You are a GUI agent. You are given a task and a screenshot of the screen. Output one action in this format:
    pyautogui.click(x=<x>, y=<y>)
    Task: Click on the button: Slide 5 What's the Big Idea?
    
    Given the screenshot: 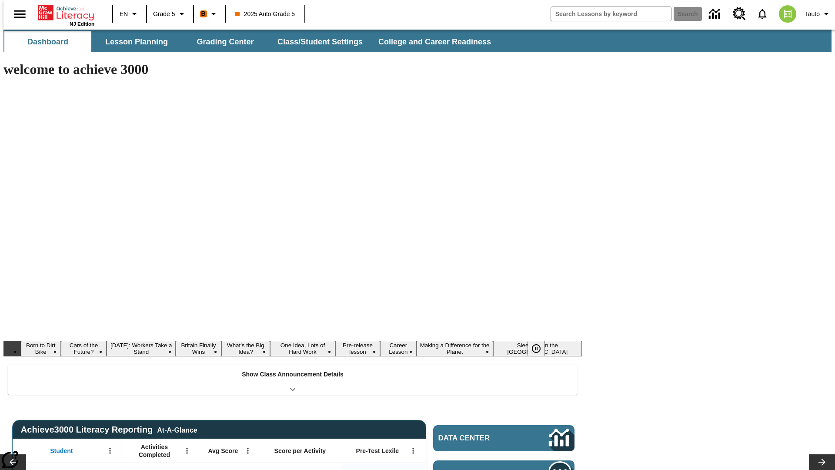 What is the action you would take?
    pyautogui.click(x=246, y=348)
    